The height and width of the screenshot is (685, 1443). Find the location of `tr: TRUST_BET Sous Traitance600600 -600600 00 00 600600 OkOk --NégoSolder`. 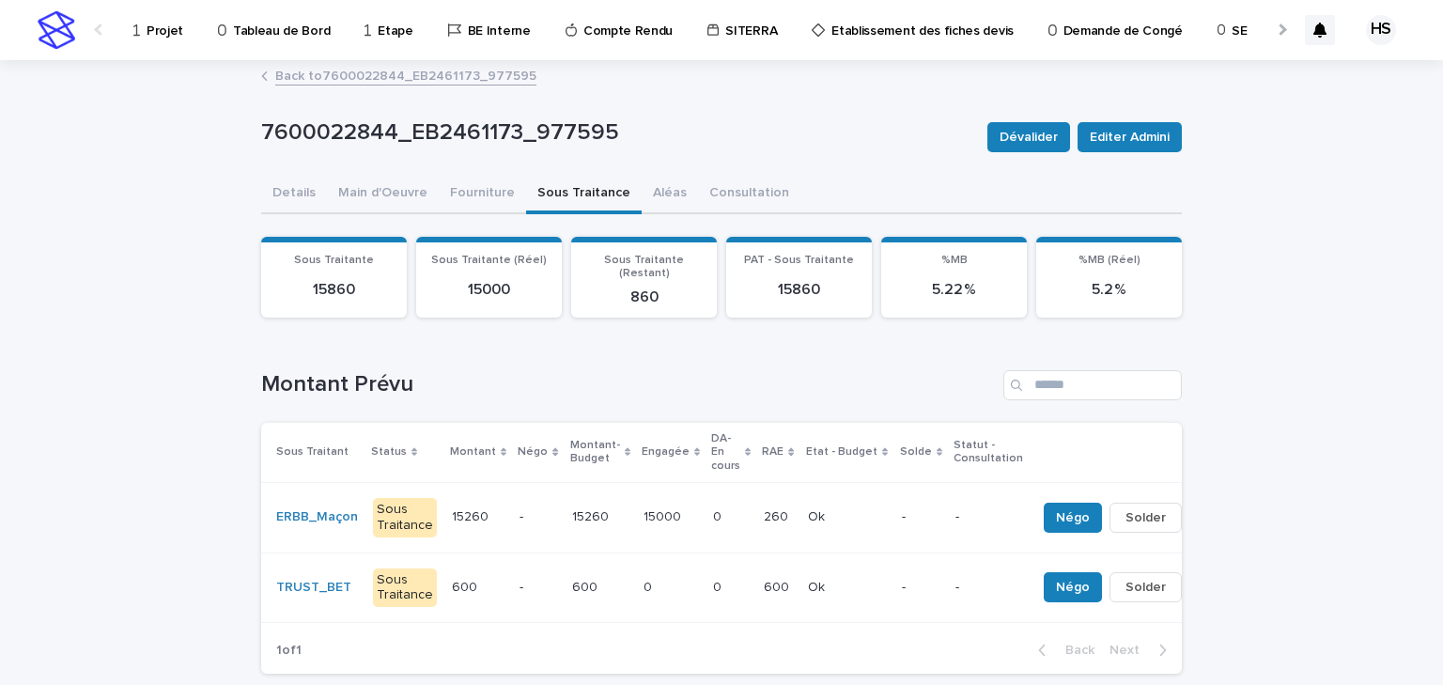

tr: TRUST_BET Sous Traitance600600 -600600 00 00 600600 OkOk --NégoSolder is located at coordinates (737, 587).